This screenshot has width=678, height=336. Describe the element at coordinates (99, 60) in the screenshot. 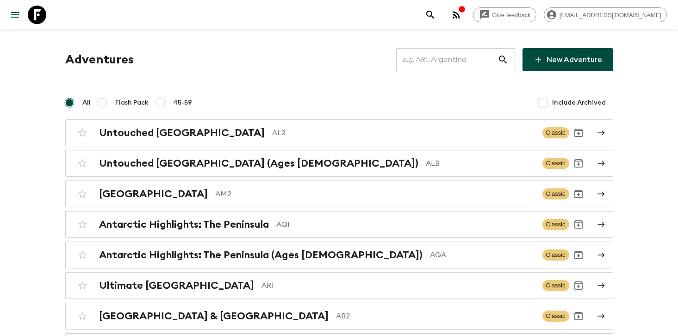

I see `h1: Adventures` at that location.